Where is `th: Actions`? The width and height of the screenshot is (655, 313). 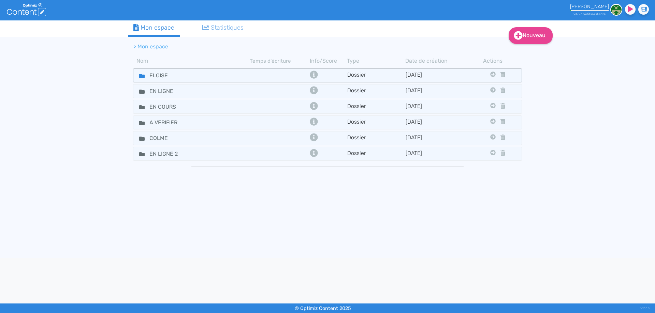
th: Actions is located at coordinates (493, 61).